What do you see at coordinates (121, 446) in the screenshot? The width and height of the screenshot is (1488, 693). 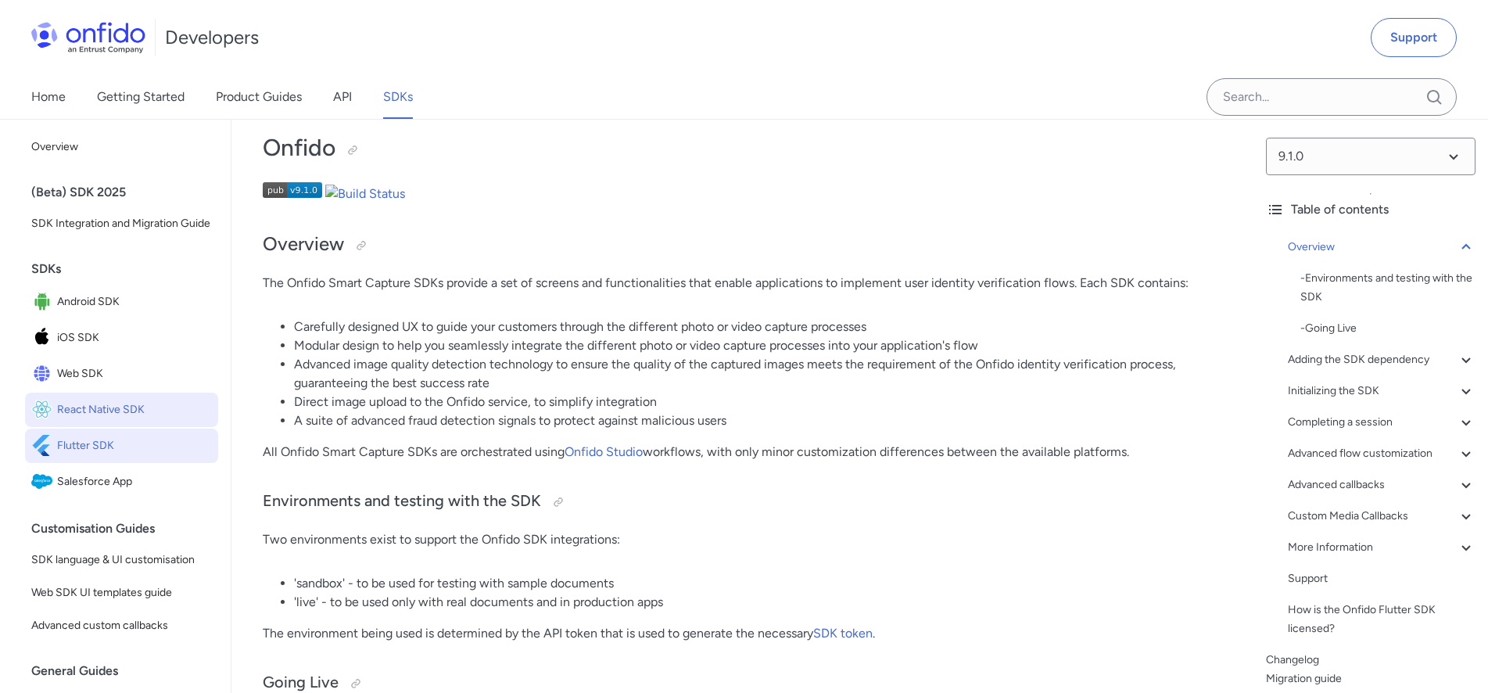 I see `a: IconFlutter SDKFlutter SDK` at bounding box center [121, 446].